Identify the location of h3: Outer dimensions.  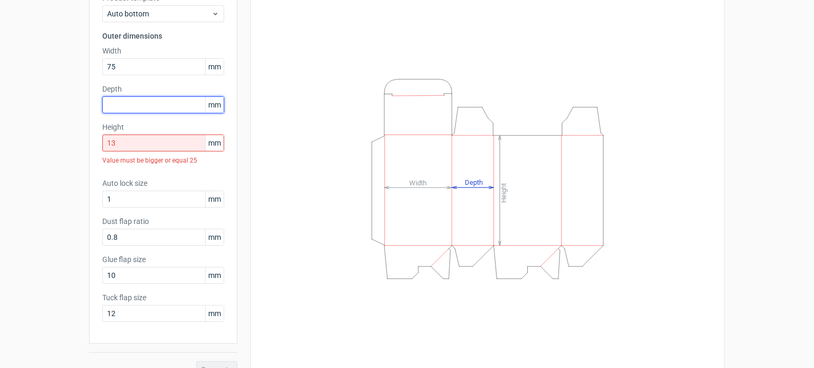
(163, 36).